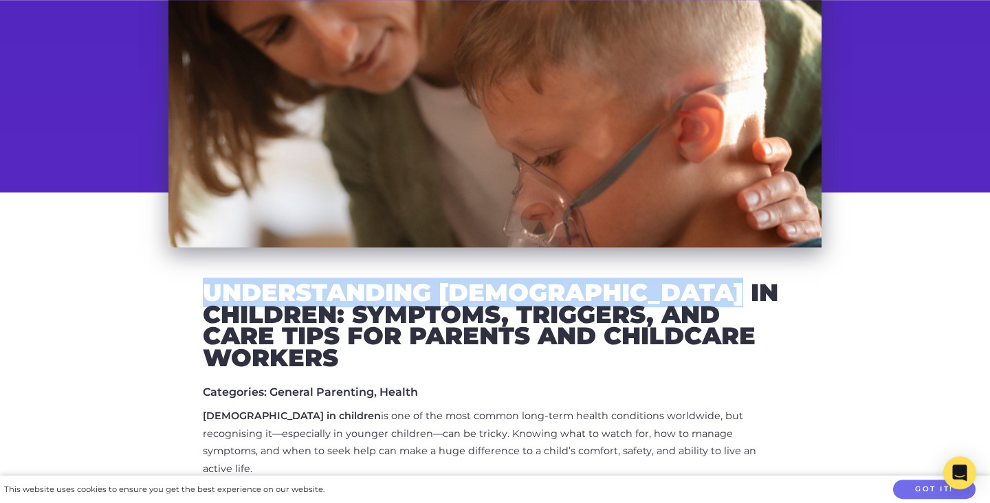 The width and height of the screenshot is (990, 503). I want to click on button: Got it!, so click(934, 490).